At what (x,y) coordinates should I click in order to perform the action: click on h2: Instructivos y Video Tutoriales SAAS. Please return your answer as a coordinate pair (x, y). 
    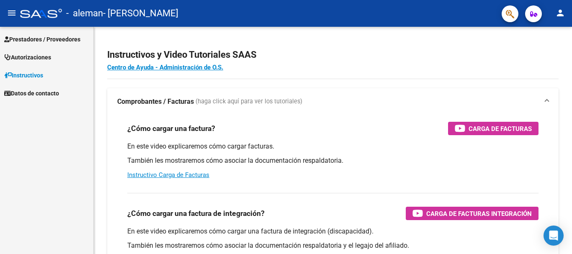
    Looking at the image, I should click on (333, 55).